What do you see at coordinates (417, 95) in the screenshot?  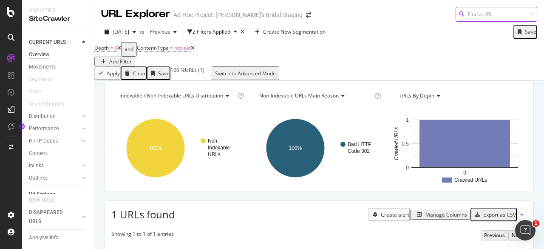 I see `span: URLs by Depth` at bounding box center [417, 95].